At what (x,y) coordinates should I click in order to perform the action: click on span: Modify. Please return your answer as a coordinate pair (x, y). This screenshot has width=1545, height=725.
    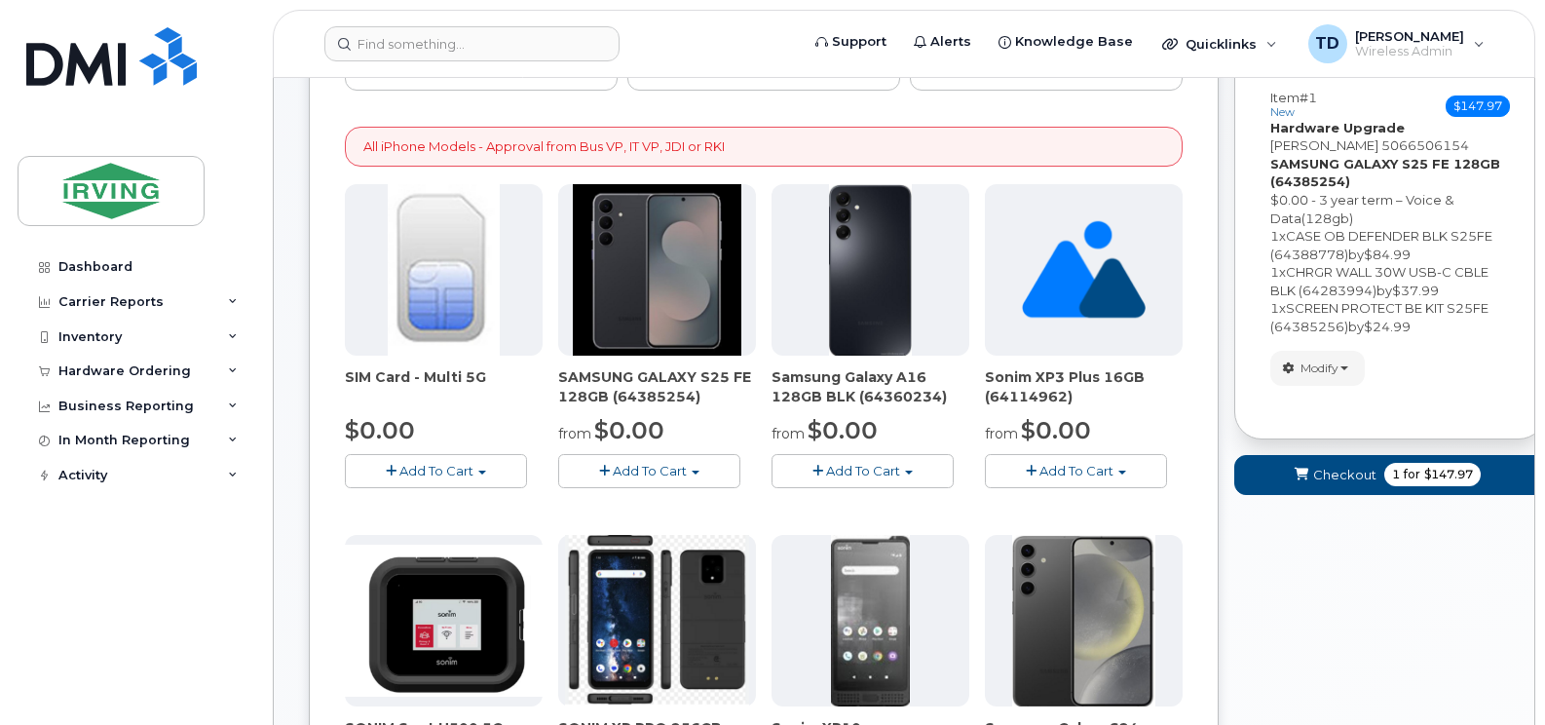
    Looking at the image, I should click on (1319, 368).